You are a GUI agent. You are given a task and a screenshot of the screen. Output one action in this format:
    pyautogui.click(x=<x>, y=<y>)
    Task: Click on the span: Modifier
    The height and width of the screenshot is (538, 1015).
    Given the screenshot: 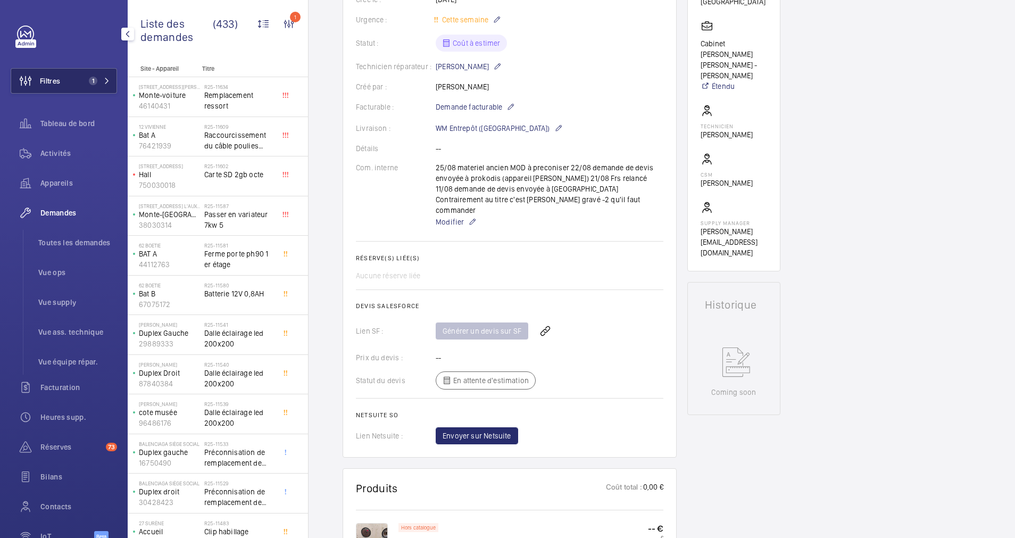 What is the action you would take?
    pyautogui.click(x=449, y=222)
    